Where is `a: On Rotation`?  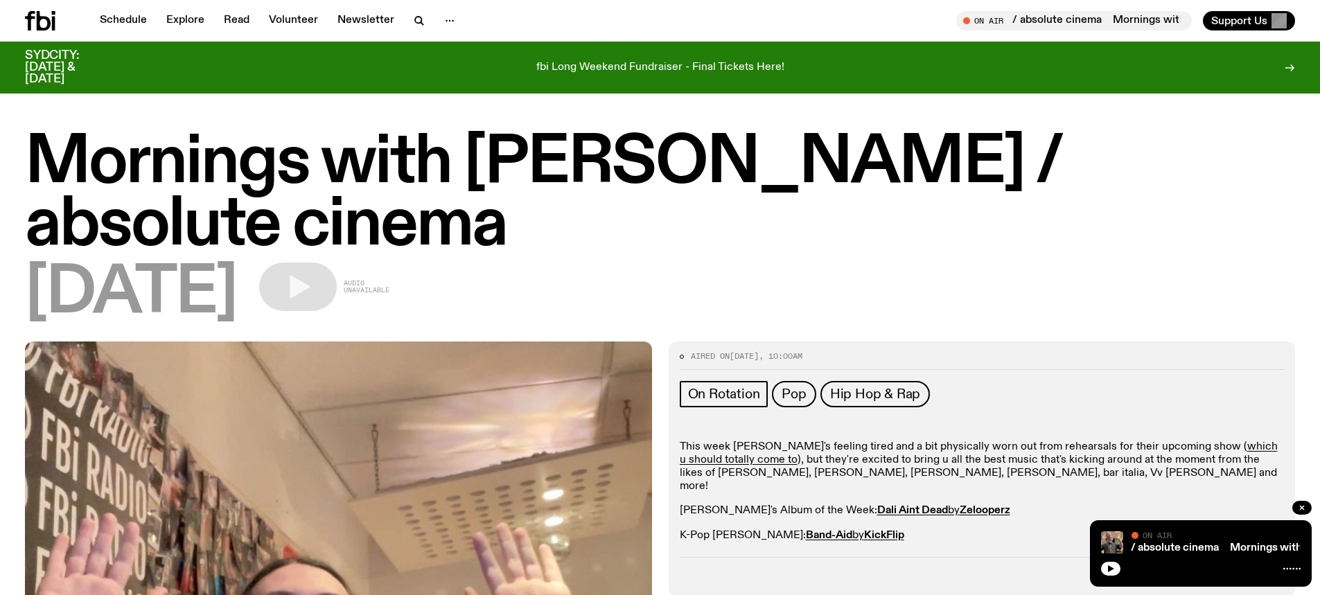 a: On Rotation is located at coordinates (724, 394).